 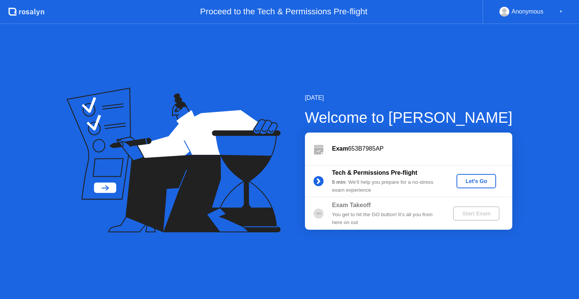 I want to click on b: Exam Takeoff, so click(x=351, y=205).